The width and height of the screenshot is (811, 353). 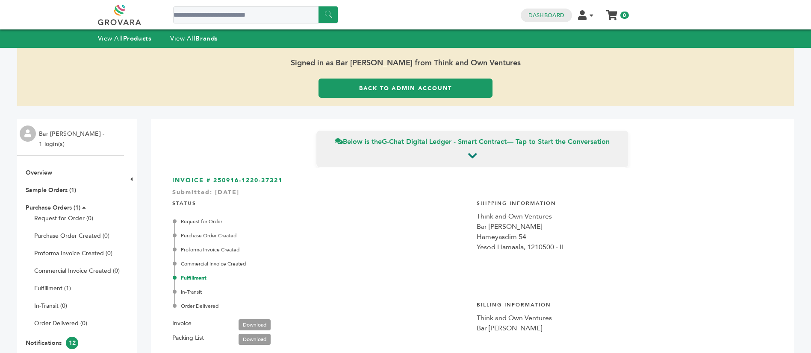 I want to click on div: In-Transit, so click(x=321, y=292).